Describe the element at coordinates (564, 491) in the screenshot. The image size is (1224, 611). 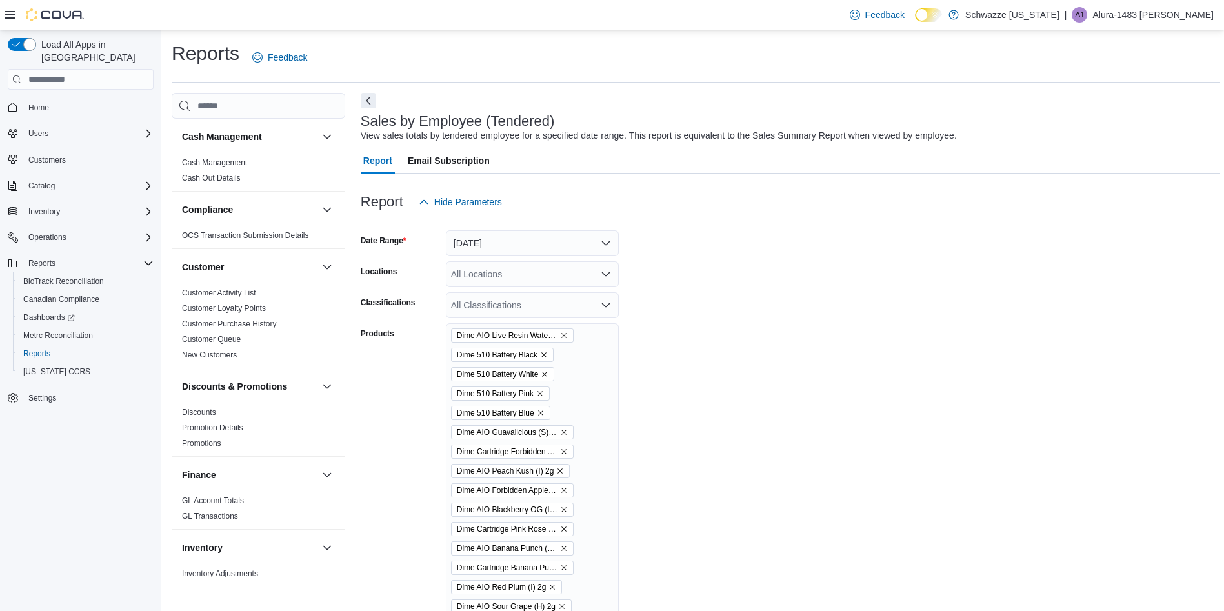
I see `button: Remove Dime AIO Forbidden Apple (I) 2g from selection in this group` at that location.